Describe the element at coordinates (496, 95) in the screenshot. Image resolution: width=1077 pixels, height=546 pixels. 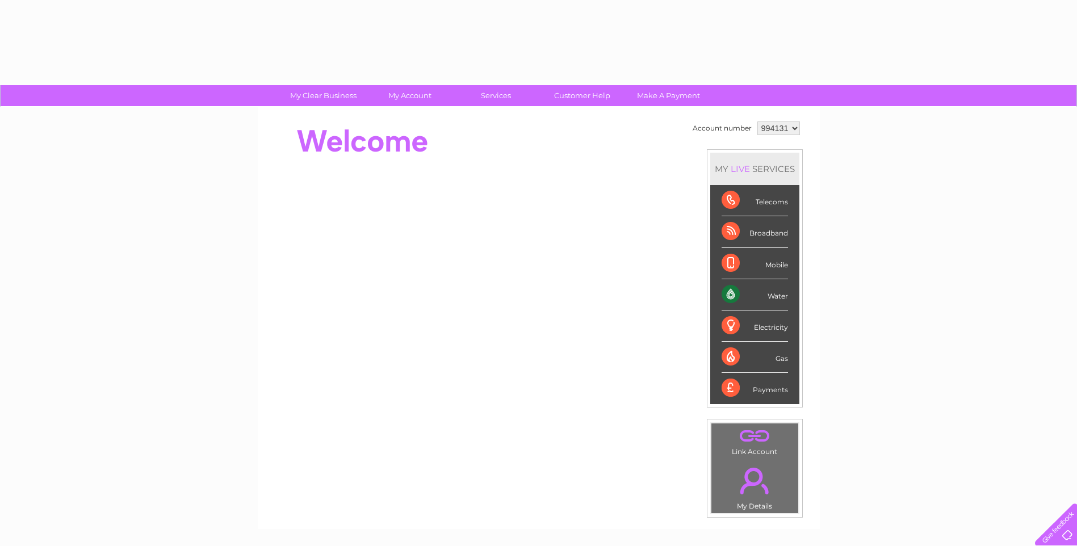
I see `a: Services` at that location.